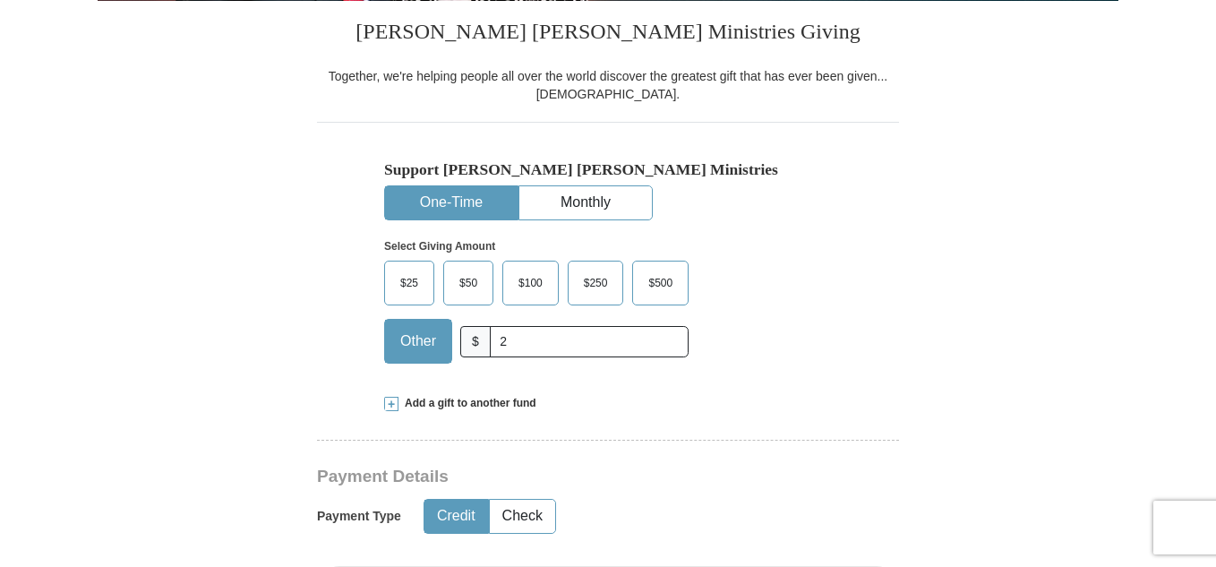  Describe the element at coordinates (468, 283) in the screenshot. I see `span: $50` at that location.